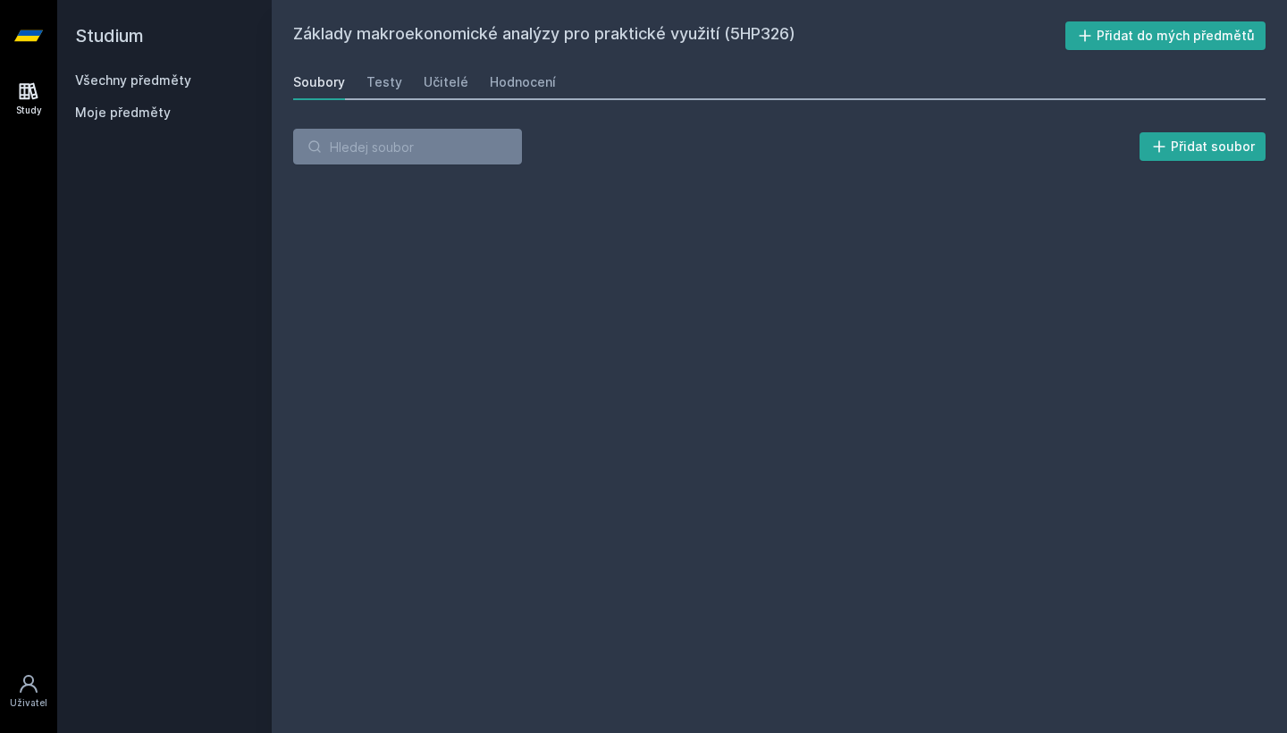 This screenshot has height=733, width=1287. What do you see at coordinates (319, 82) in the screenshot?
I see `div: Soubory` at bounding box center [319, 82].